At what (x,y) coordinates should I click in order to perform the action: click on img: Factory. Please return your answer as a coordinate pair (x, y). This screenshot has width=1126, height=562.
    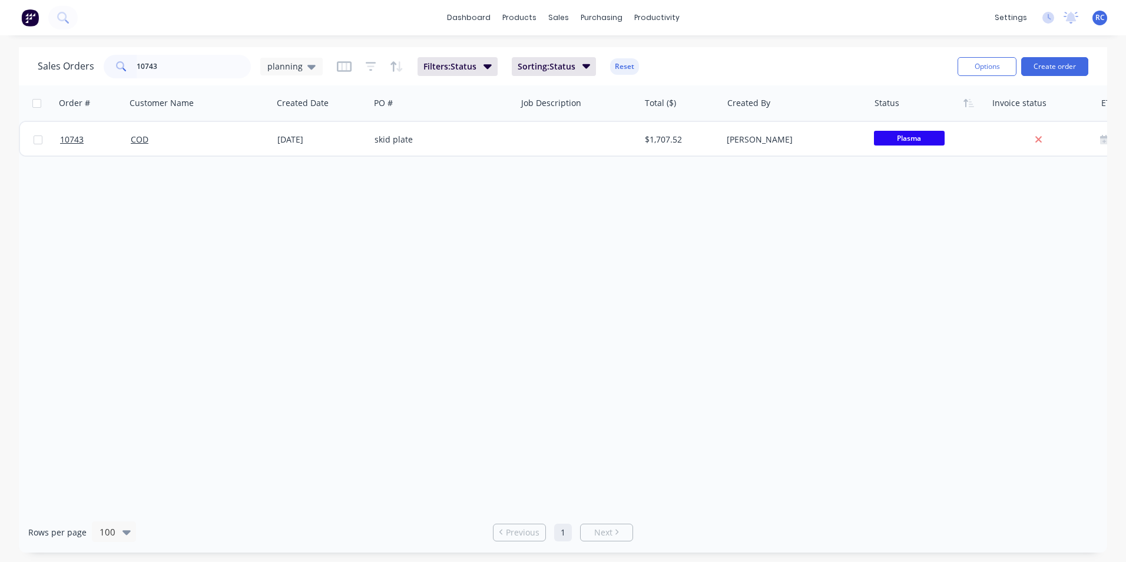
    Looking at the image, I should click on (30, 18).